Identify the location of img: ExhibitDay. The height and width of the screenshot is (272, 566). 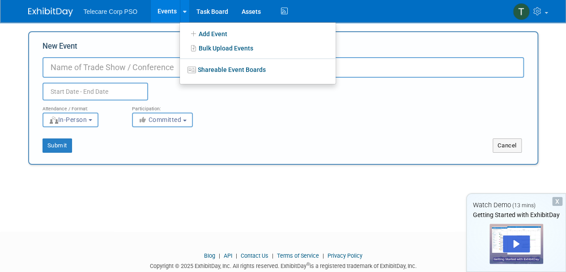
(51, 12).